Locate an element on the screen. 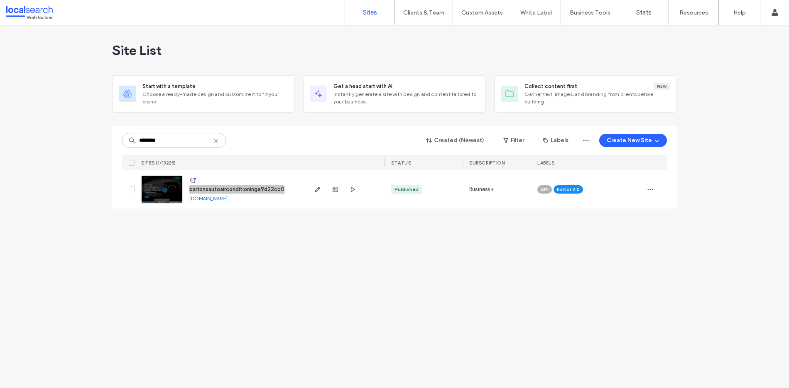  label: Business Tools is located at coordinates (590, 12).